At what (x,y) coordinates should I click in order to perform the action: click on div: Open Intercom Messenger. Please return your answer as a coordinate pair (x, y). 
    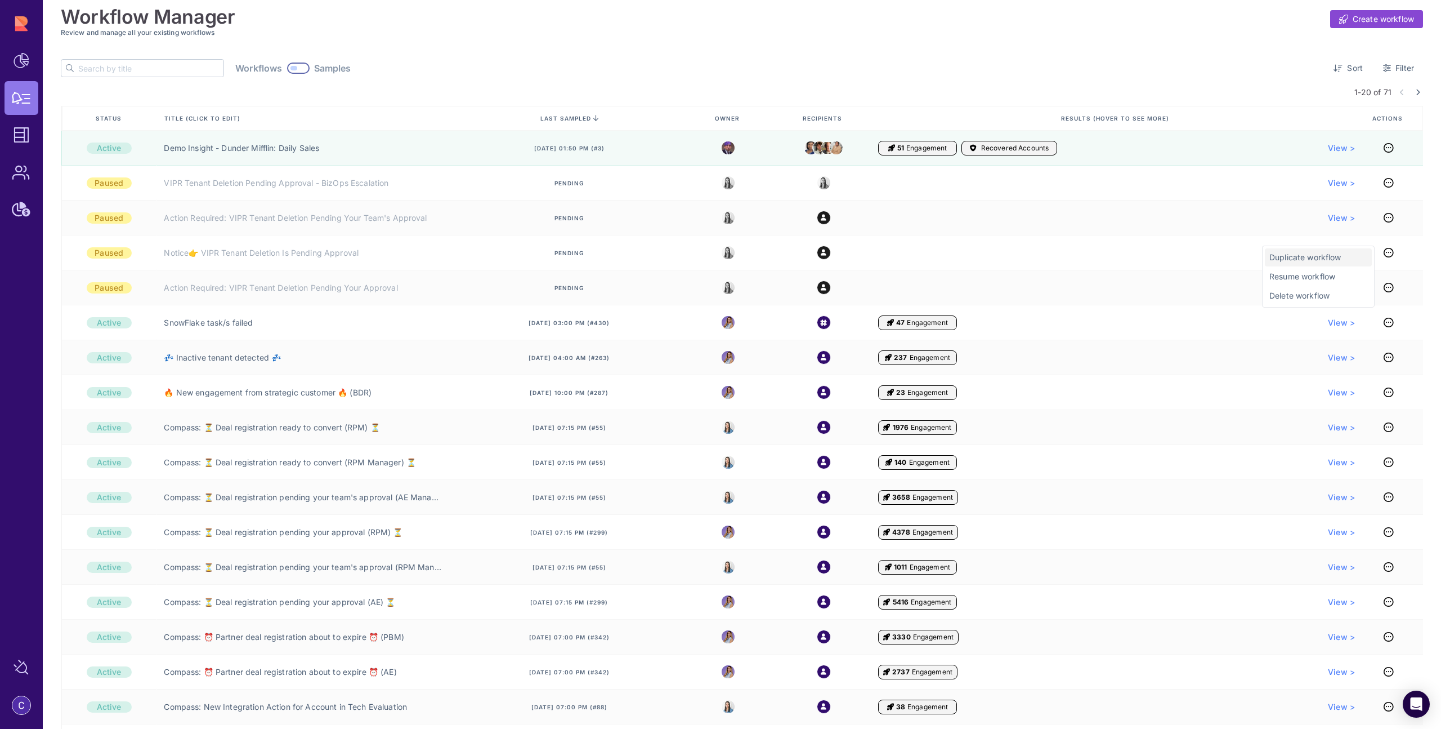
    Looking at the image, I should click on (1417, 704).